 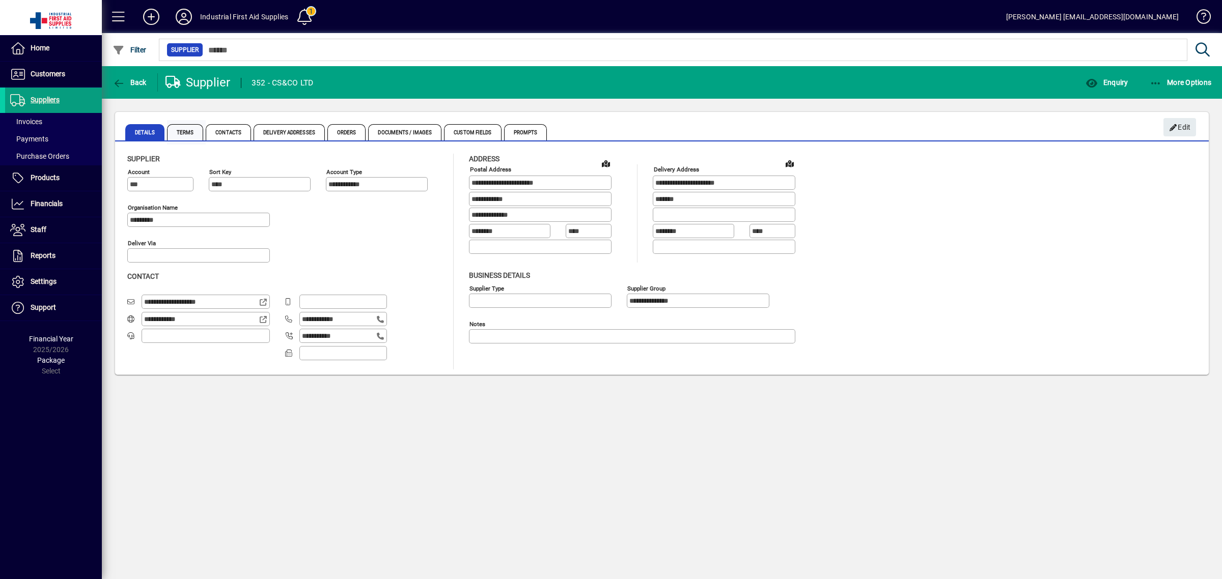 I want to click on mat-label: Account Type, so click(x=344, y=172).